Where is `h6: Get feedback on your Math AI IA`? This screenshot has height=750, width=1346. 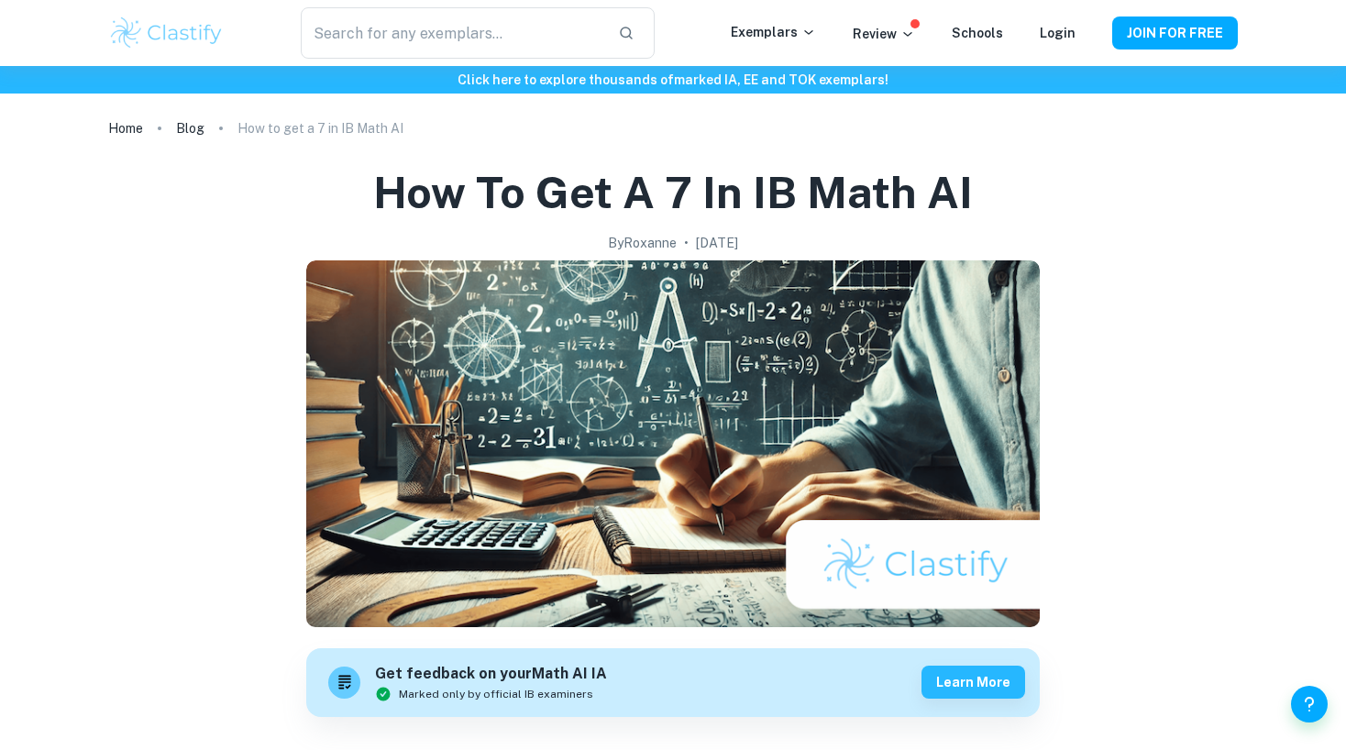 h6: Get feedback on your Math AI IA is located at coordinates (490, 674).